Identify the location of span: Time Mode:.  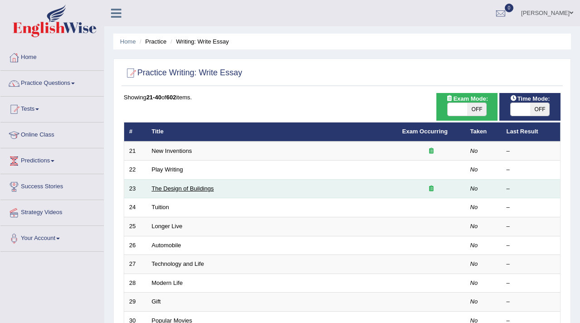
(530, 98).